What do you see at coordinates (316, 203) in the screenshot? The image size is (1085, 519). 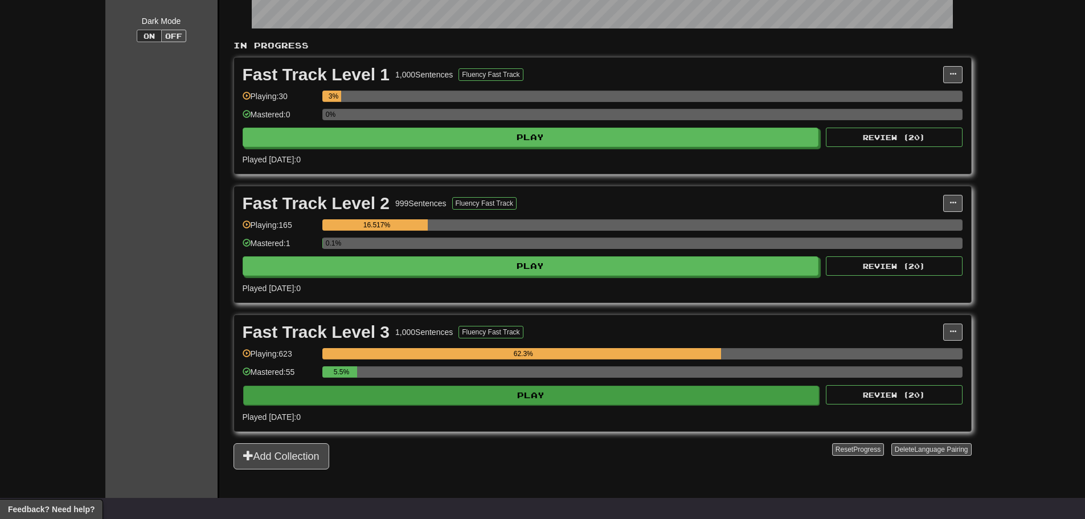 I see `div: Fast Track Level 2` at bounding box center [316, 203].